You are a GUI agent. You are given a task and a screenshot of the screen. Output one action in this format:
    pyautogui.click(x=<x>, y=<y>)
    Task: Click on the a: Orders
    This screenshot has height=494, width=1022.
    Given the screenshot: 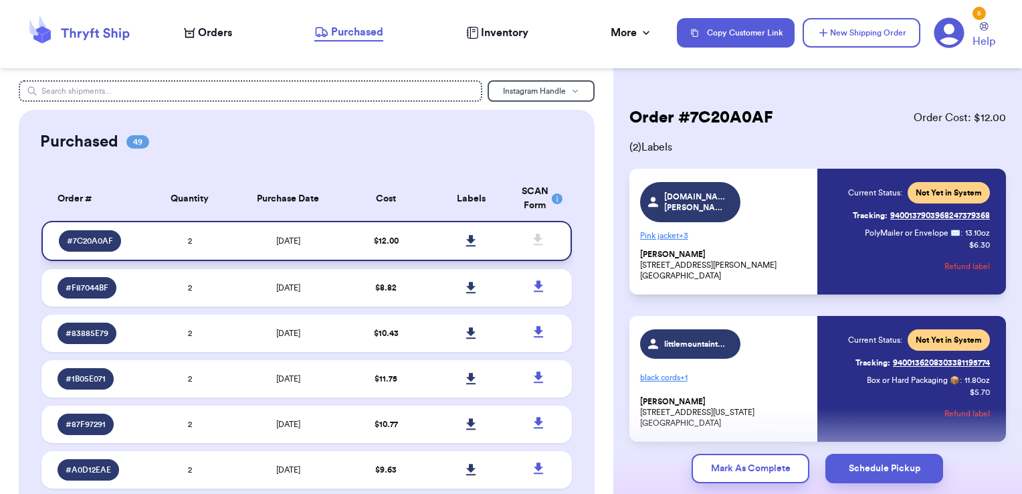 What is the action you would take?
    pyautogui.click(x=208, y=33)
    